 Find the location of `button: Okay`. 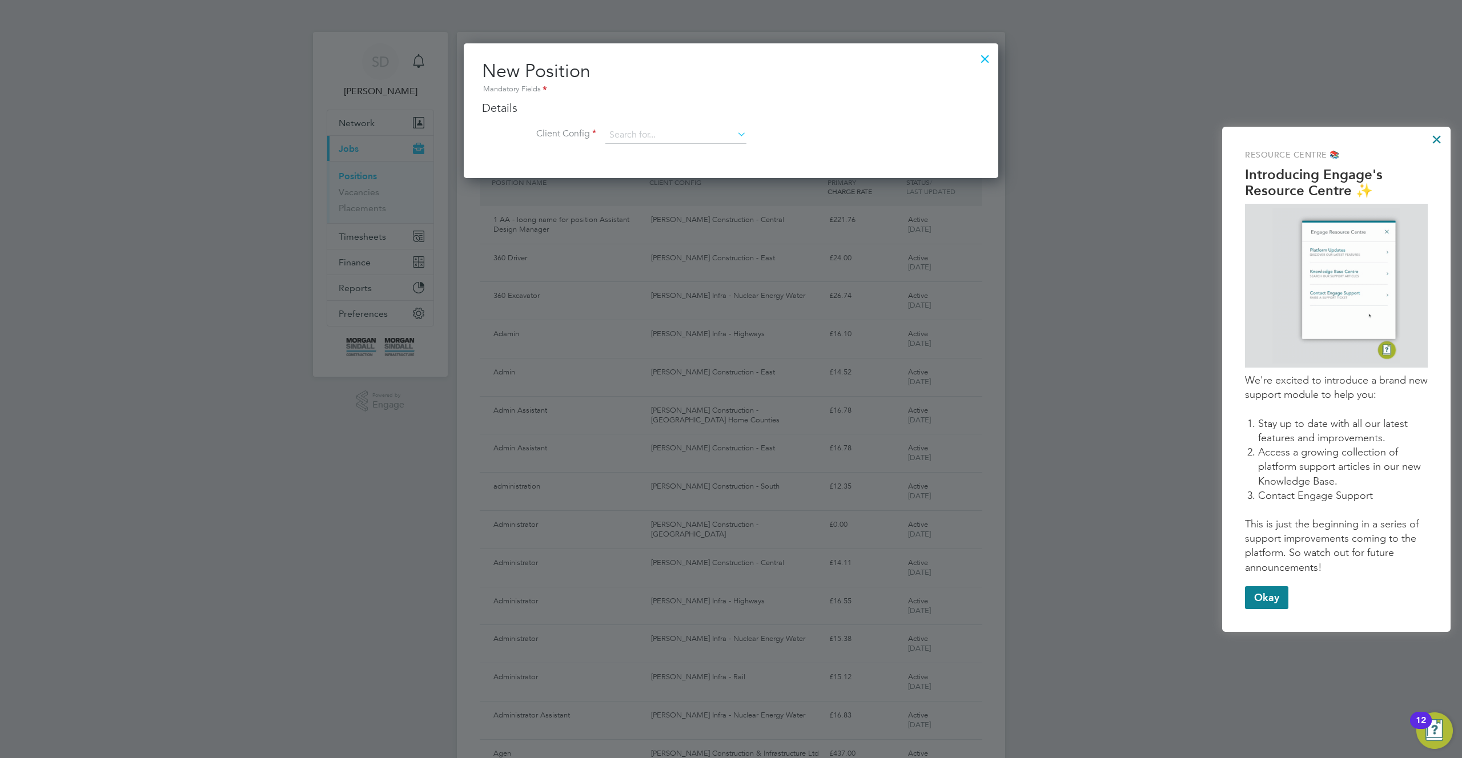

button: Okay is located at coordinates (1267, 598).